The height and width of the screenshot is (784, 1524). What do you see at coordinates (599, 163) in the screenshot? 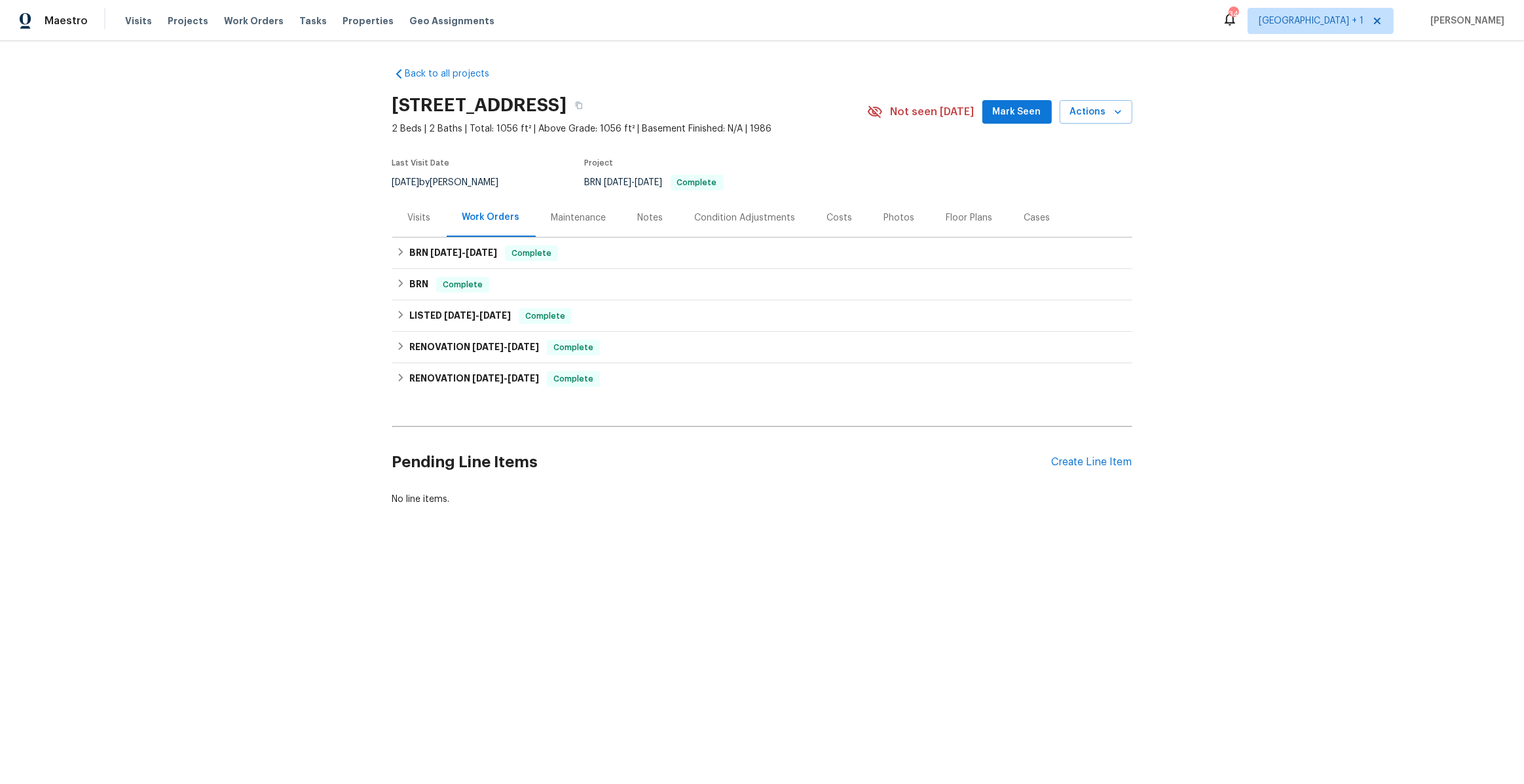
I see `span: Project` at bounding box center [599, 163].